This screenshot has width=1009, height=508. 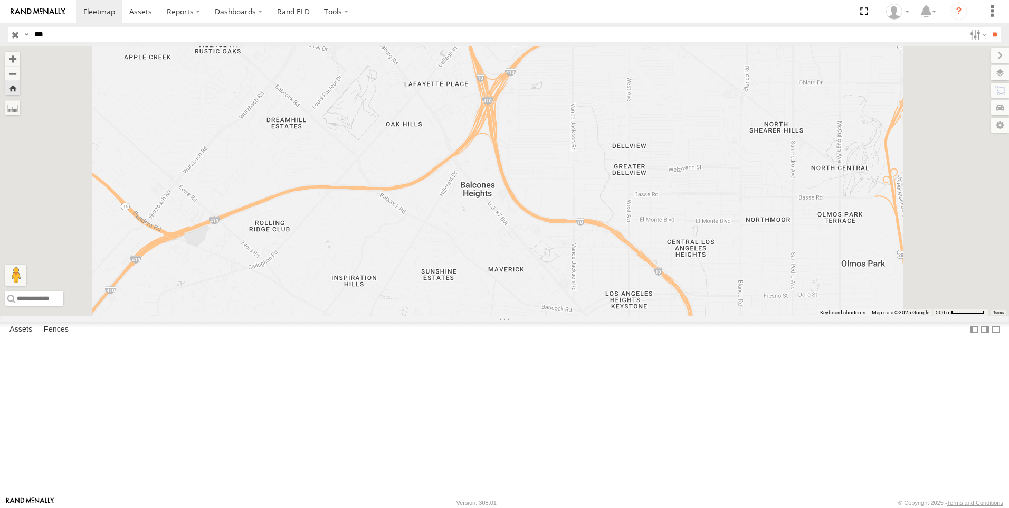 I want to click on label: Assets, so click(x=21, y=329).